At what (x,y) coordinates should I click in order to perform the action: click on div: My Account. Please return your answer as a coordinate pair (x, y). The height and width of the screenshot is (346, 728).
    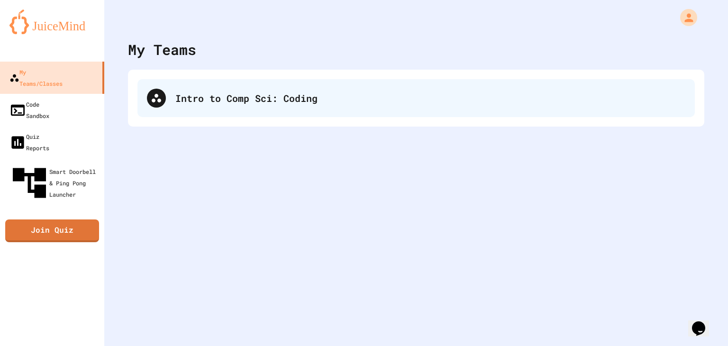
    Looking at the image, I should click on (685, 18).